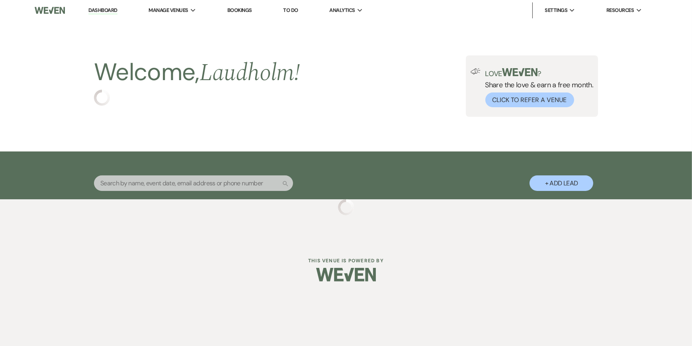 This screenshot has width=692, height=346. I want to click on span: Laudholm !, so click(250, 73).